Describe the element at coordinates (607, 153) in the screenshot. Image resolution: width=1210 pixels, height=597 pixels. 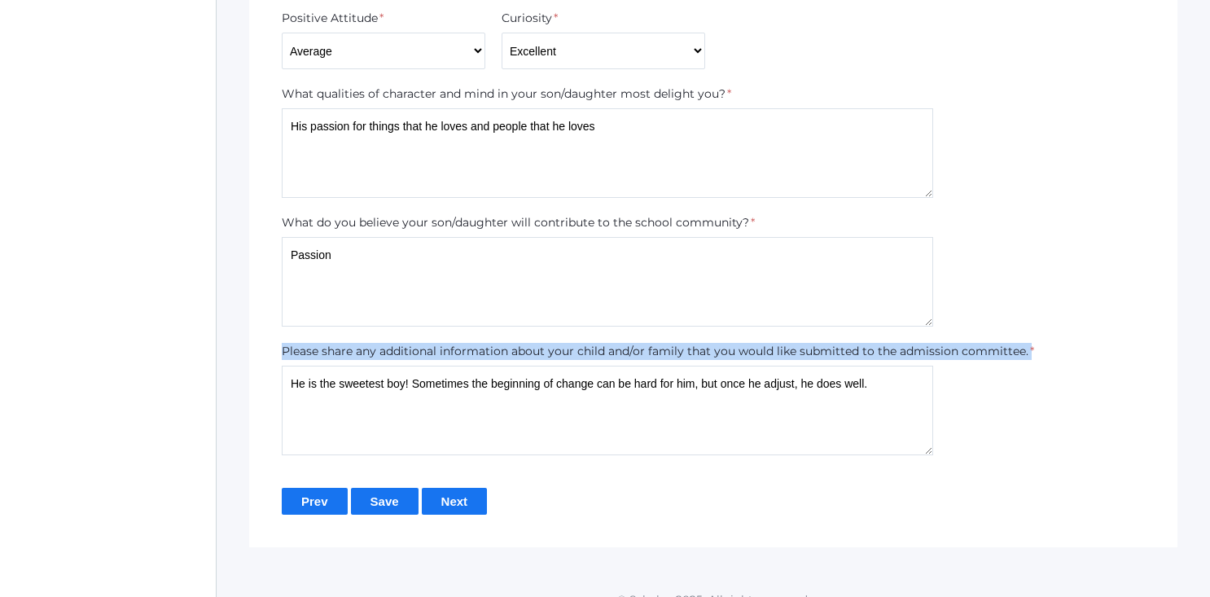
I see `textarea: His passion for things that he loves and people that he loves` at that location.